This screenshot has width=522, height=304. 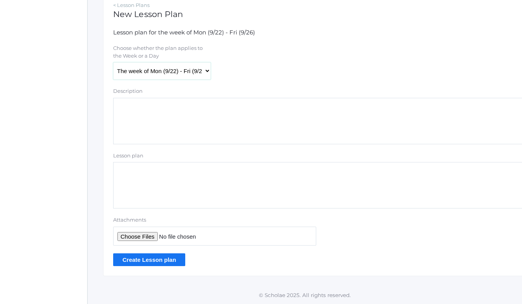 What do you see at coordinates (128, 156) in the screenshot?
I see `label: Lesson plan` at bounding box center [128, 156].